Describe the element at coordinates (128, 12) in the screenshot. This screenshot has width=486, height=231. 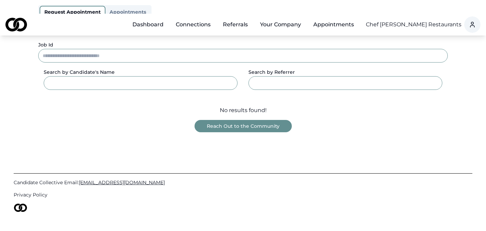
I see `button: Appointments` at that location.